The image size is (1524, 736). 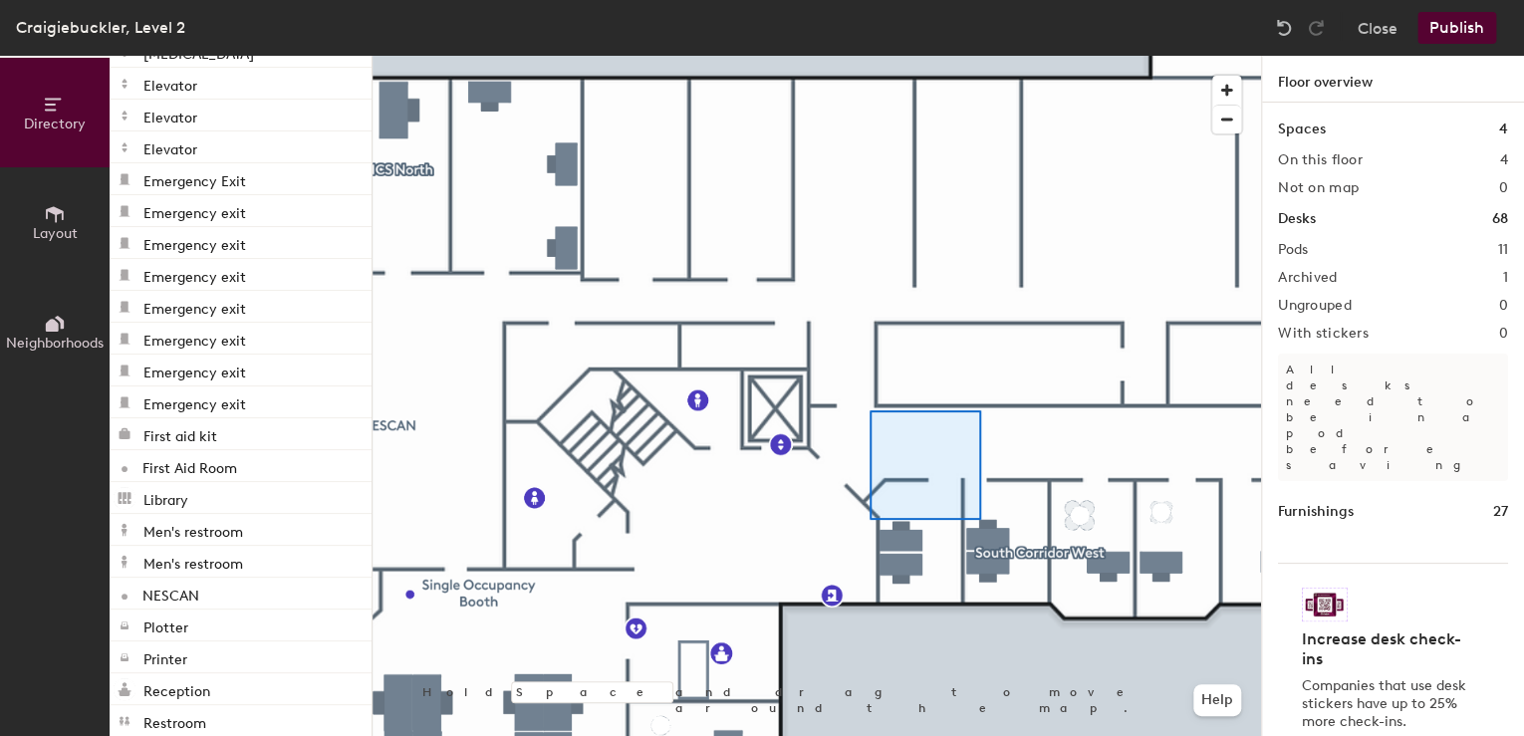 I want to click on p: Plotter, so click(x=165, y=625).